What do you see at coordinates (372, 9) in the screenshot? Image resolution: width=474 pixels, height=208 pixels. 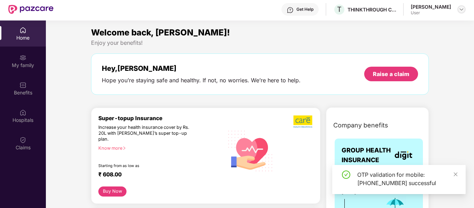 I see `div: THINKTHROUGH CONSULTING PRIVATE LIMITED` at bounding box center [372, 9].